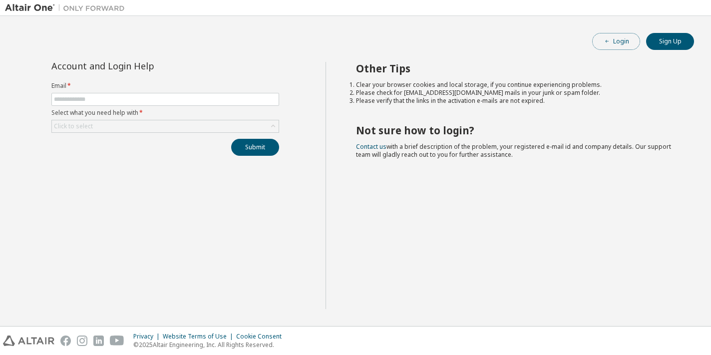  What do you see at coordinates (210, 345) in the screenshot?
I see `p: © 2025 Altair Engineering, Inc. All Rights Reserved.` at bounding box center [210, 345].